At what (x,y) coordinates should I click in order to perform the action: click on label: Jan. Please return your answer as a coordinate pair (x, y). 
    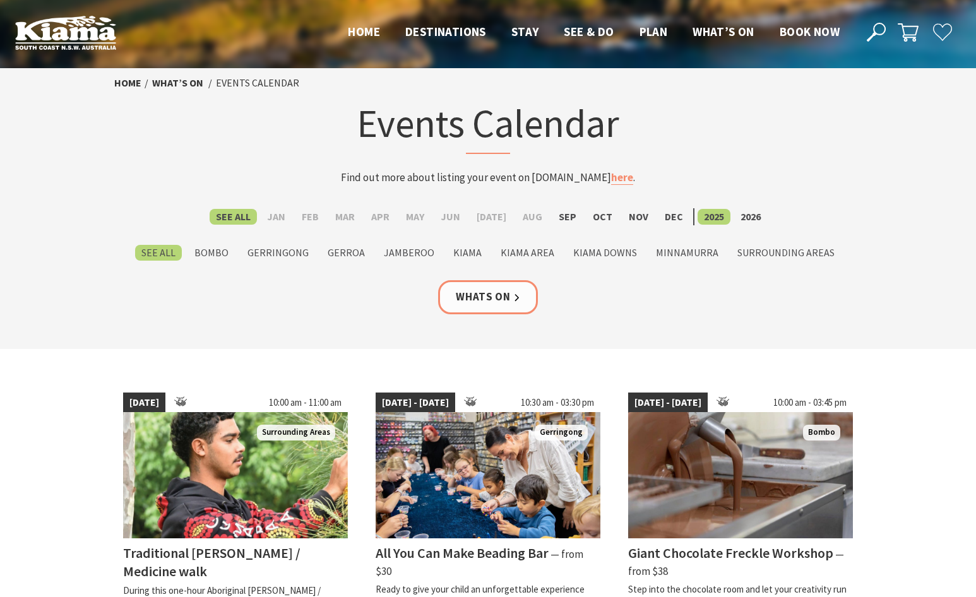
    Looking at the image, I should click on (276, 217).